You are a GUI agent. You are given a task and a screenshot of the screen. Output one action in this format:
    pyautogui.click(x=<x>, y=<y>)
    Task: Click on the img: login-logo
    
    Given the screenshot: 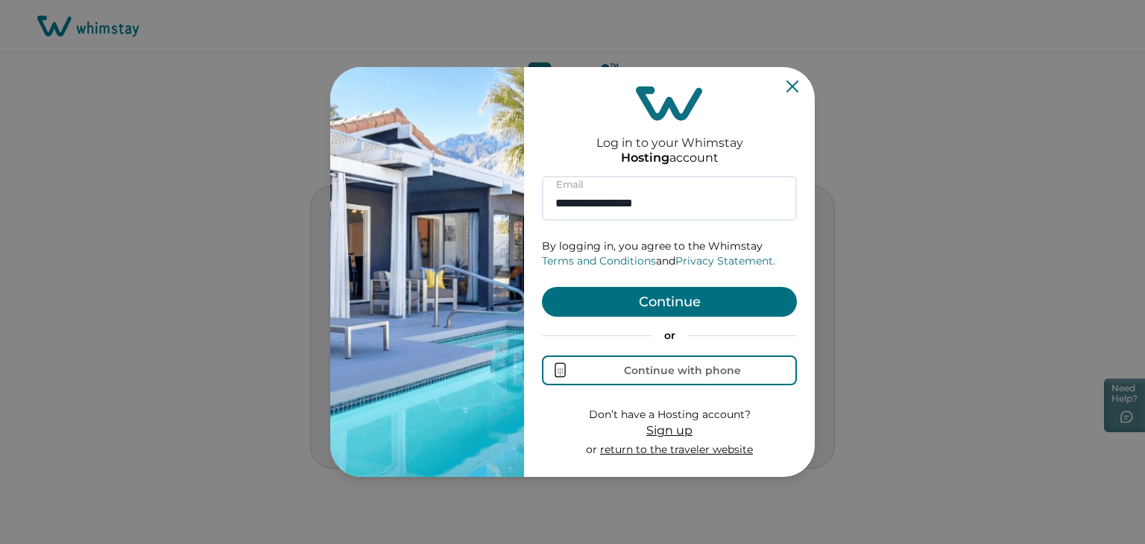 What is the action you would take?
    pyautogui.click(x=669, y=104)
    